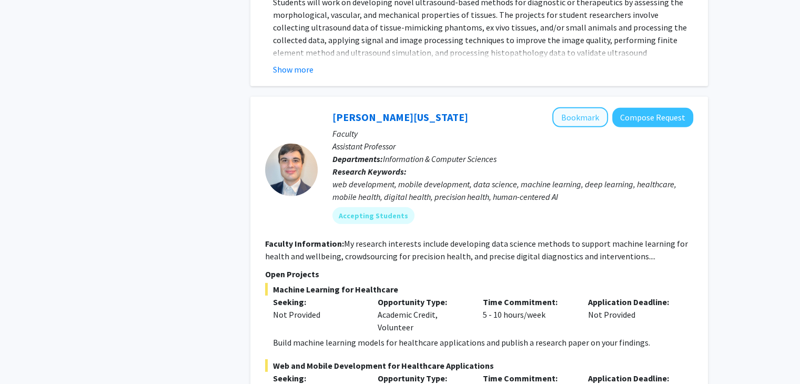 The width and height of the screenshot is (800, 384). What do you see at coordinates (373, 216) in the screenshot?
I see `mat-chip: Accepting Students` at bounding box center [373, 216].